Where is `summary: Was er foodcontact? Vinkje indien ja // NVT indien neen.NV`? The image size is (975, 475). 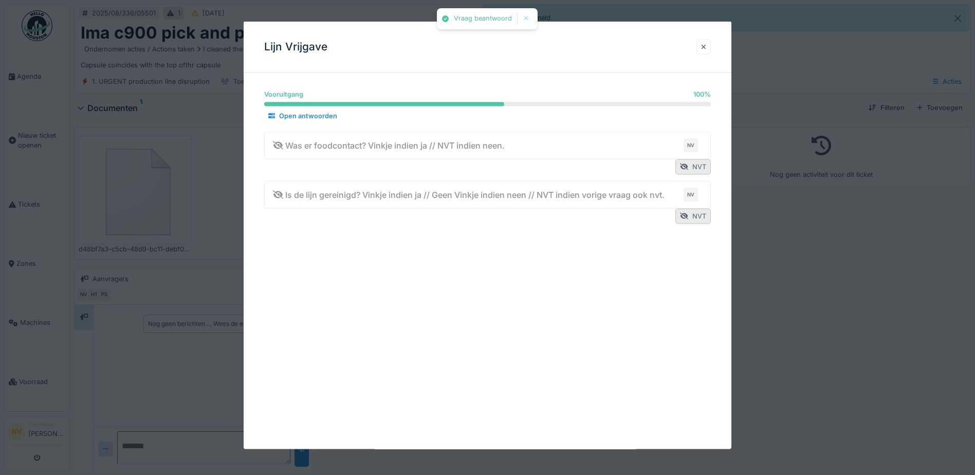
summary: Was er foodcontact? Vinkje indien ja // NVT indien neen.NV is located at coordinates (487, 145).